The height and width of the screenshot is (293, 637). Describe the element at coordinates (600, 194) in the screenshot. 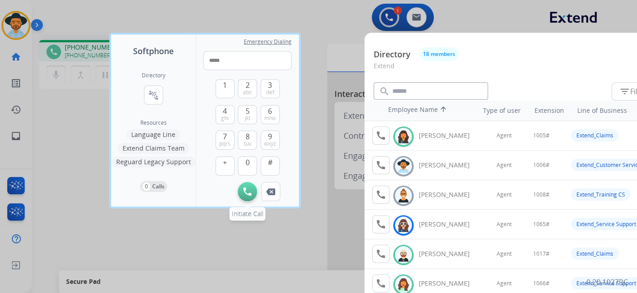

I see `div: Extend_Training CS` at that location.